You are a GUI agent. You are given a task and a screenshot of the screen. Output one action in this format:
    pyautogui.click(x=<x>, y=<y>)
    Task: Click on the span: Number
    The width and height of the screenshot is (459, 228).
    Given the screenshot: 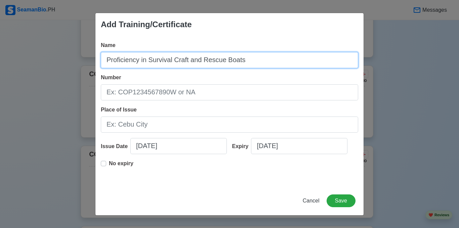 What is the action you would take?
    pyautogui.click(x=111, y=77)
    